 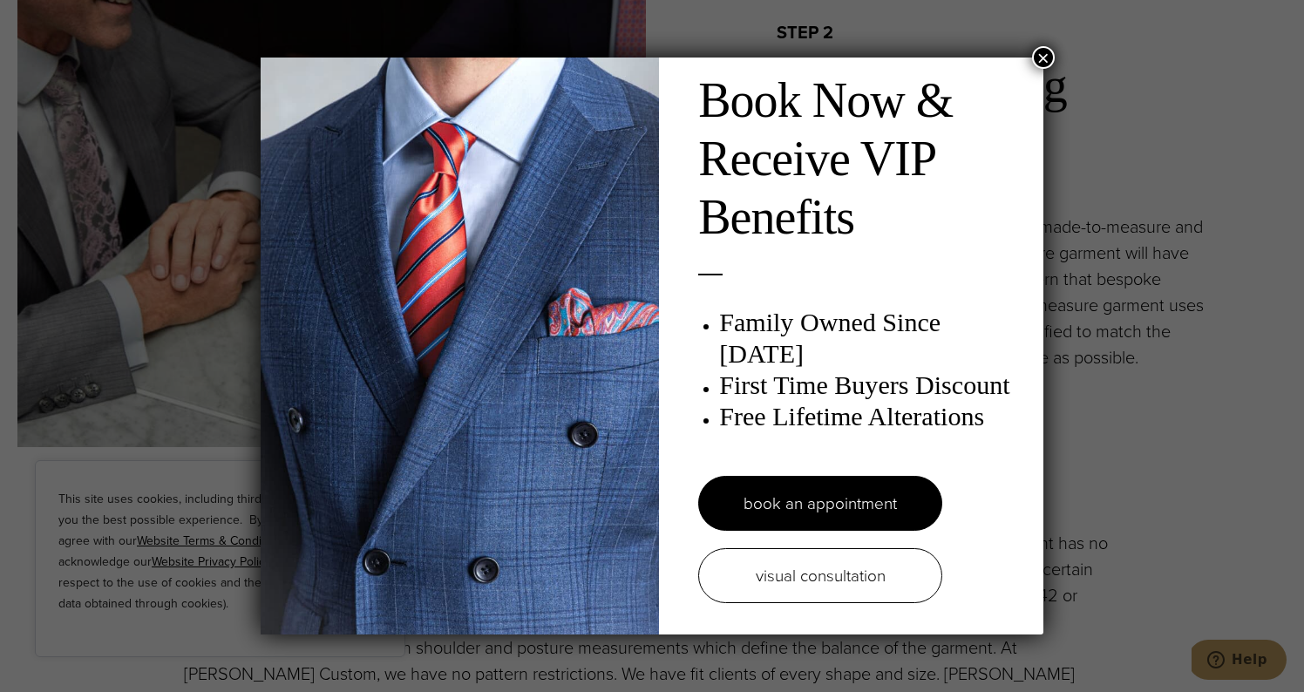 I want to click on a: book an appointment, so click(x=820, y=503).